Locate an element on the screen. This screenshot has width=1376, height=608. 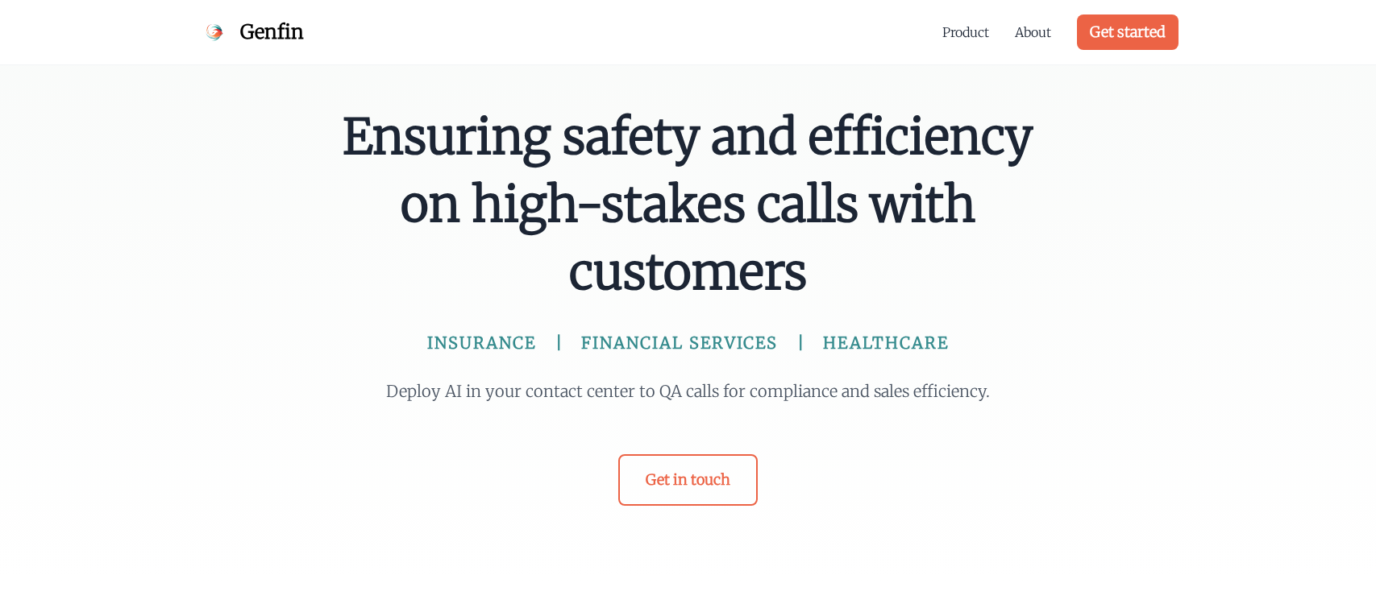
a: Get in touch is located at coordinates (687, 480).